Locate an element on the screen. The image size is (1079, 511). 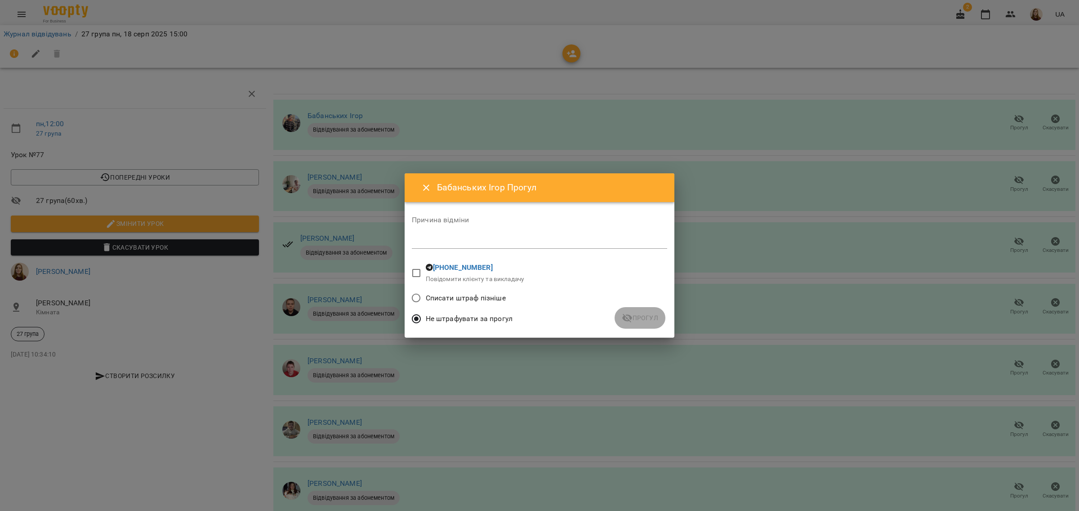
h6: Бабанських Ігор Прогул is located at coordinates (550, 187).